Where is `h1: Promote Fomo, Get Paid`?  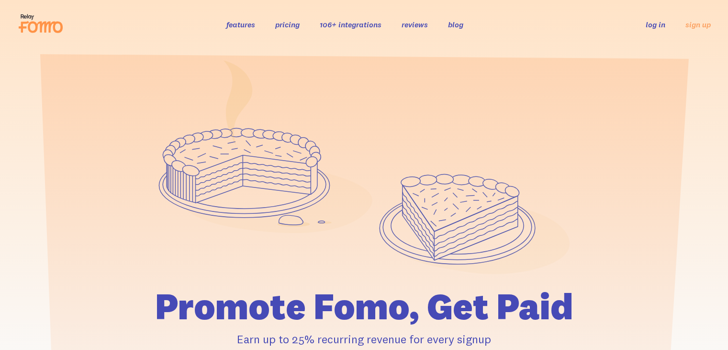 h1: Promote Fomo, Get Paid is located at coordinates (364, 306).